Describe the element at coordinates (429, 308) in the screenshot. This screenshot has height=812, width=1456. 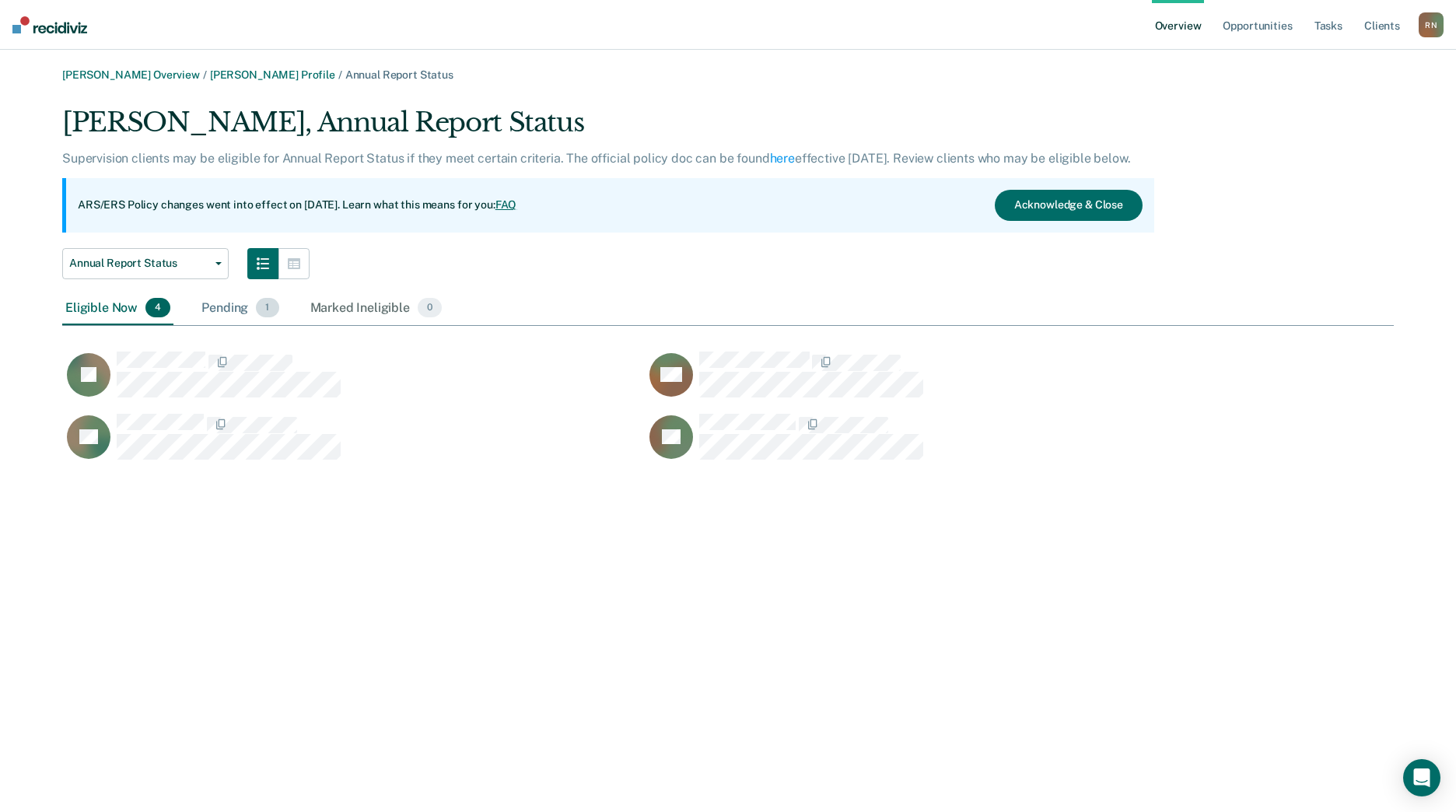
I see `span: 0` at that location.